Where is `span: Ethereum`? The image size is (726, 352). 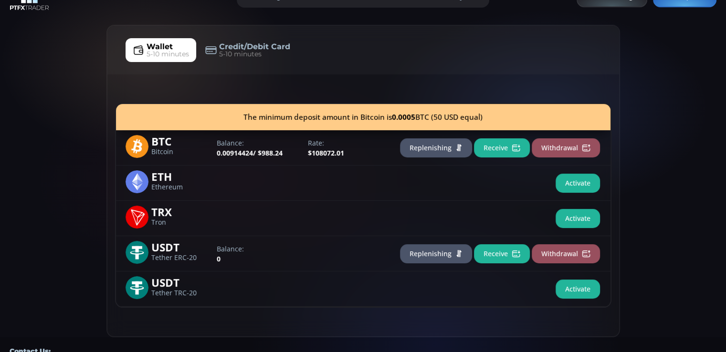 span: Ethereum is located at coordinates (180, 187).